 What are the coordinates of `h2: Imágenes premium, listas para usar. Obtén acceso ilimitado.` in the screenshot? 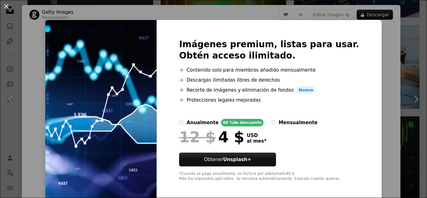 It's located at (269, 50).